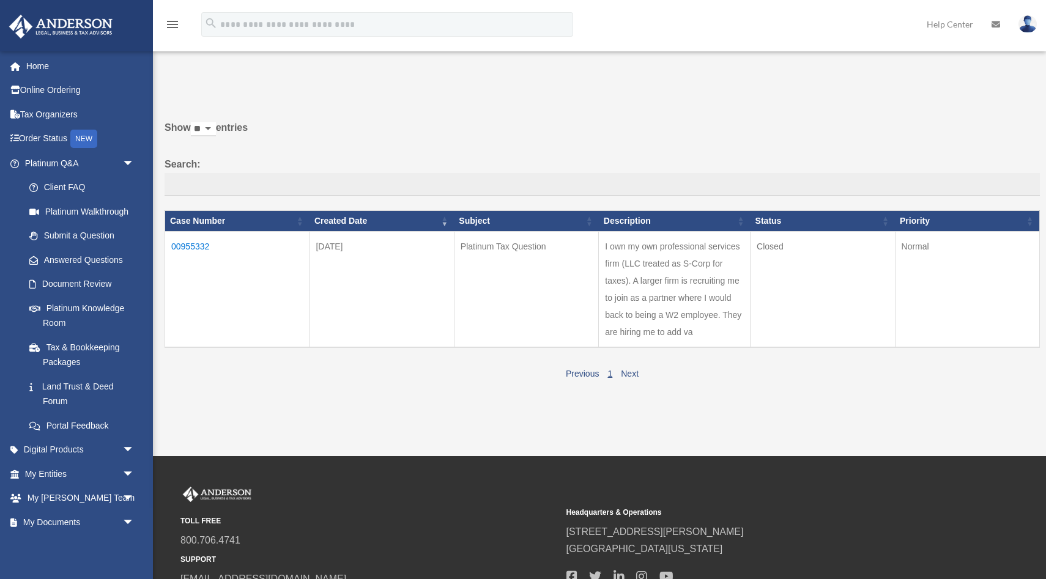 This screenshot has height=579, width=1046. What do you see at coordinates (674, 290) in the screenshot?
I see `td: I own my own professional services firm (LLC treated as S-Corp for taxes). A larger firm is recru...` at bounding box center [674, 290].